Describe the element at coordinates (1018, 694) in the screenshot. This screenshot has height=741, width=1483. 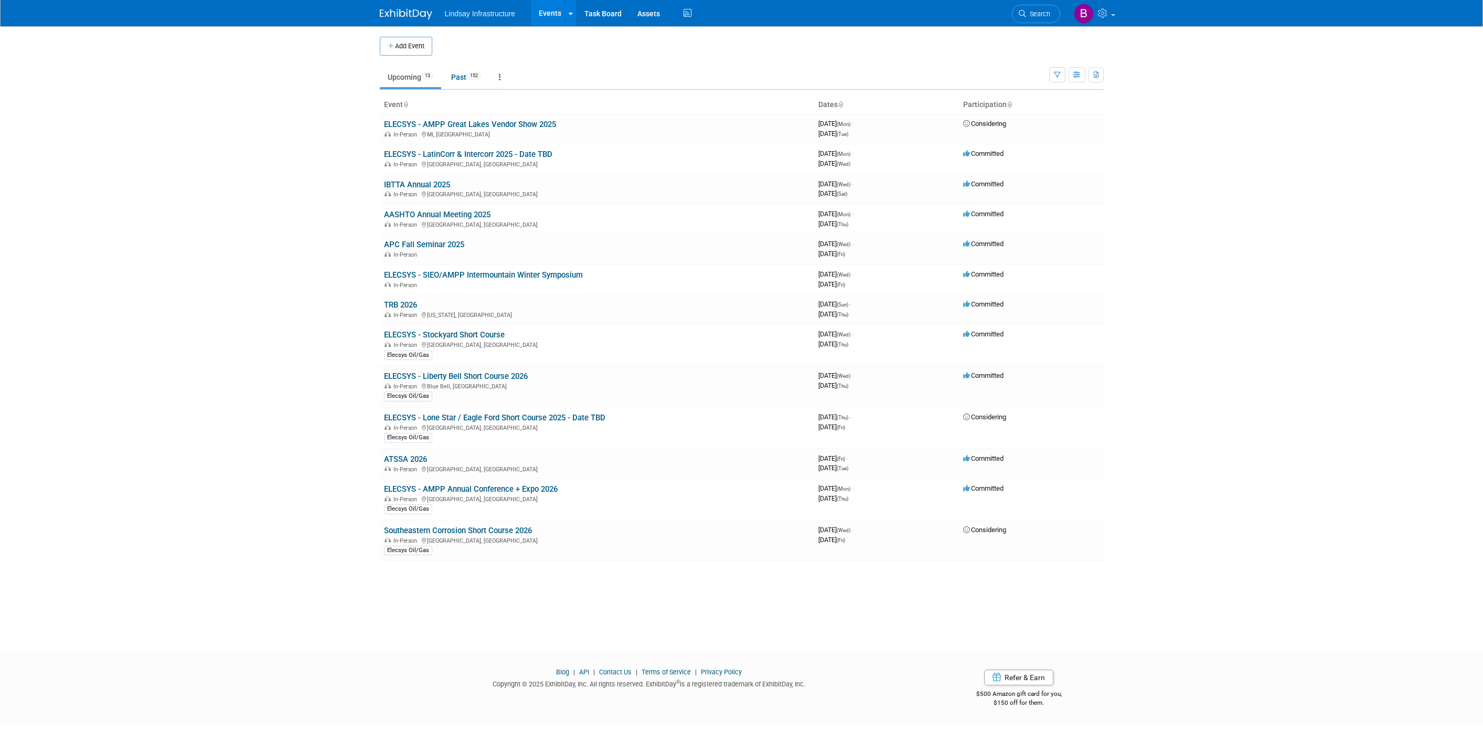
I see `div: $500 Amazon gift card for you,` at that location.